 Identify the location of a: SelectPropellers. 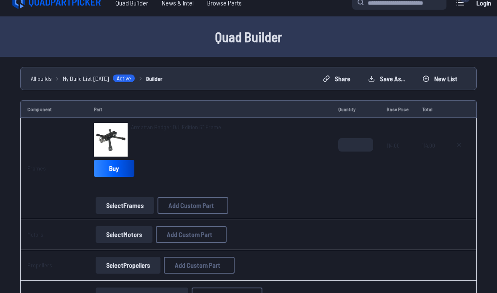
(128, 265).